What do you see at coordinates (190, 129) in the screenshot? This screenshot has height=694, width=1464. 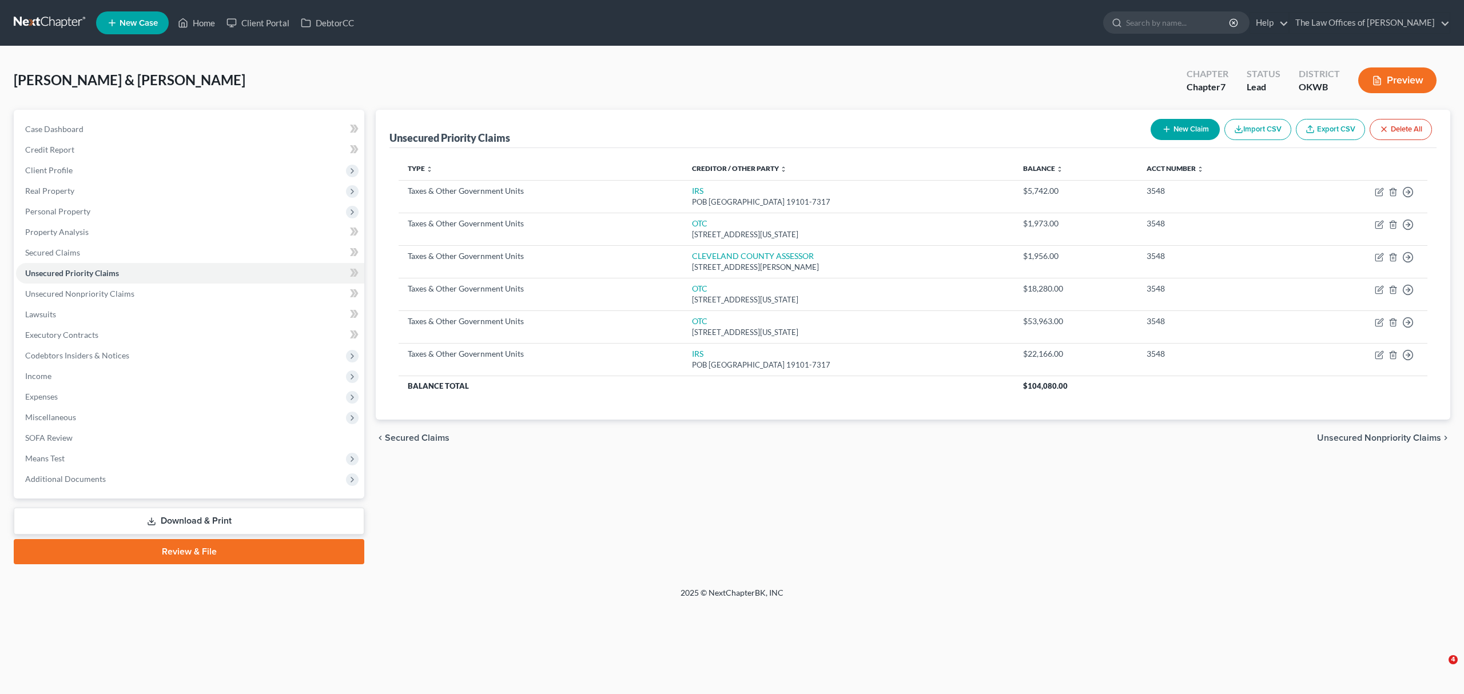 I see `a: Case Dashboard` at bounding box center [190, 129].